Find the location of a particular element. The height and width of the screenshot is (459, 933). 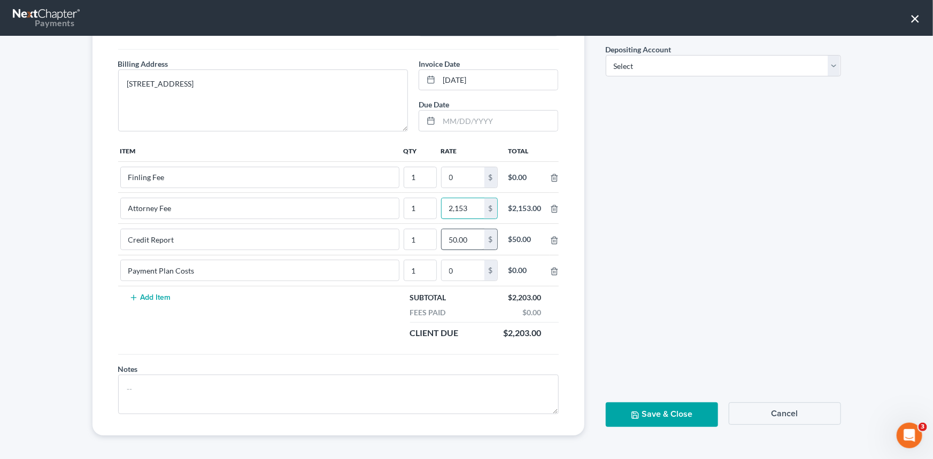

div: $2,153.00 is located at coordinates (525, 209).